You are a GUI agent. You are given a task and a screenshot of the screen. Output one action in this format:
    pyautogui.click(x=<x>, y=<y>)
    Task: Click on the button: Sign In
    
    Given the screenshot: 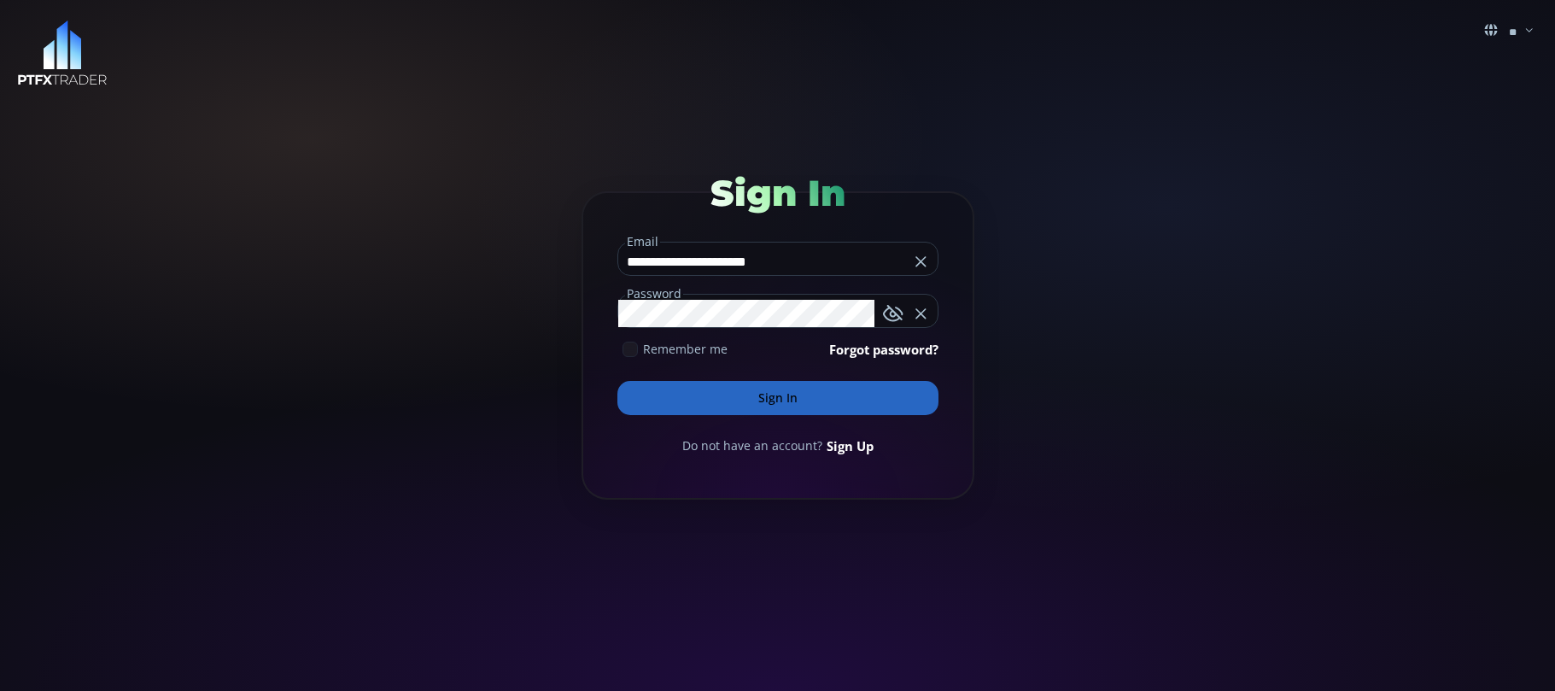 What is the action you would take?
    pyautogui.click(x=778, y=398)
    